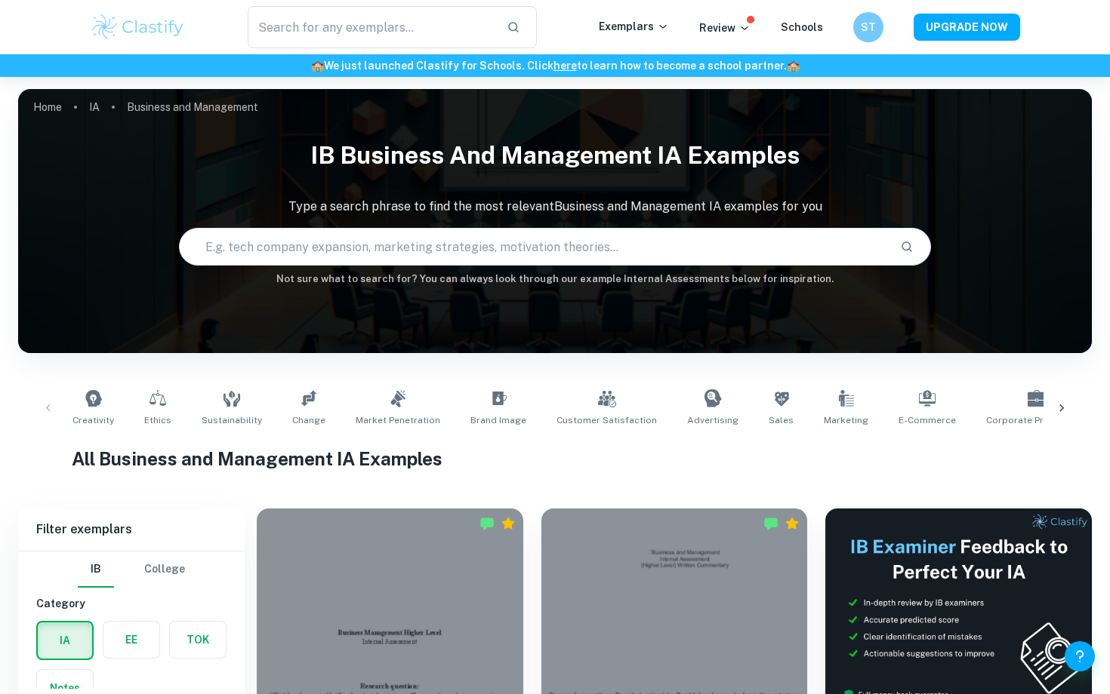  What do you see at coordinates (555, 155) in the screenshot?
I see `h1: IB Business and Management IA examples` at bounding box center [555, 155].